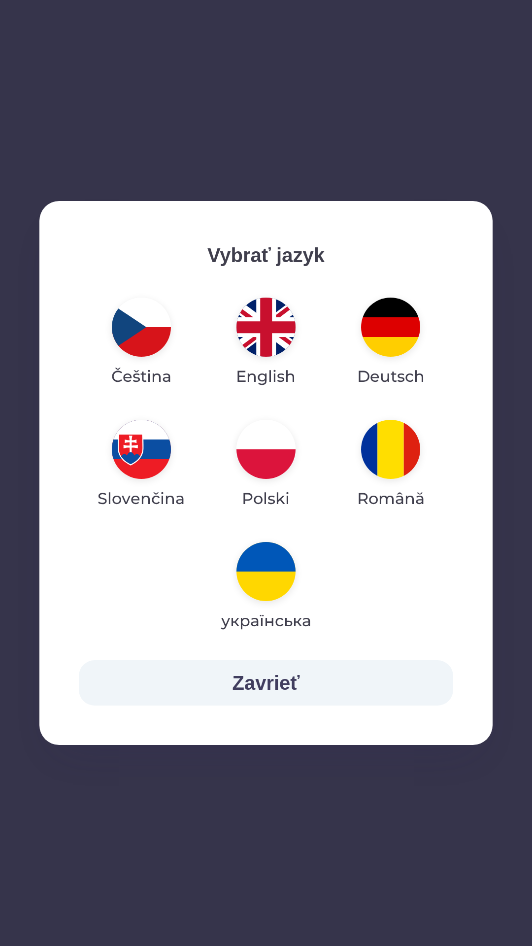  Describe the element at coordinates (265, 376) in the screenshot. I see `p: English` at that location.